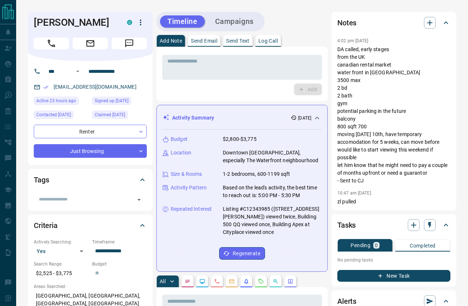  What do you see at coordinates (61, 251) in the screenshot?
I see `div: Yes` at bounding box center [61, 251].